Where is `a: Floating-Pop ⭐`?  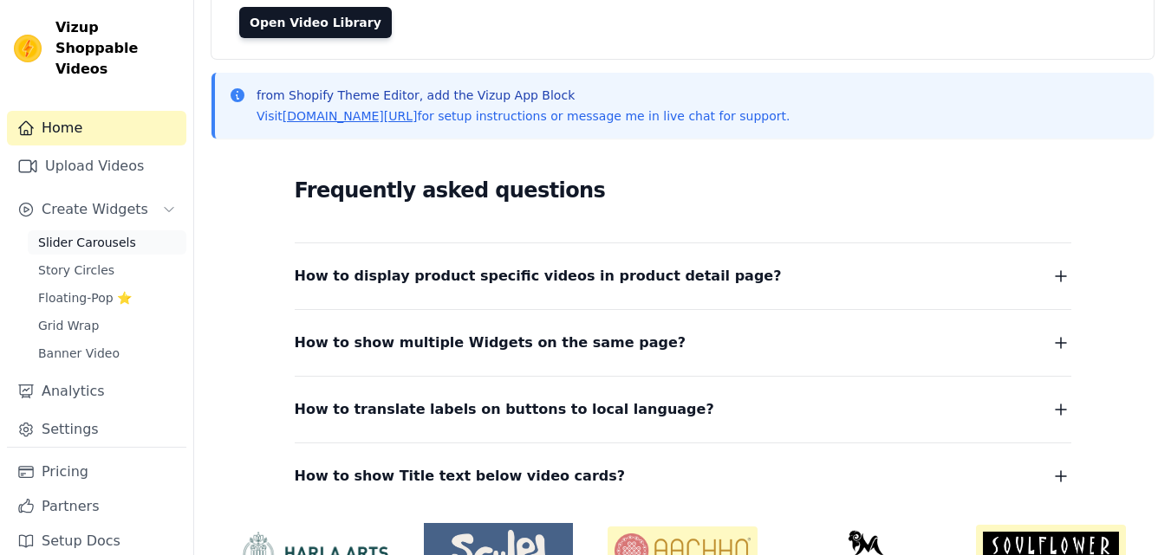
a: Floating-Pop ⭐ is located at coordinates (107, 298).